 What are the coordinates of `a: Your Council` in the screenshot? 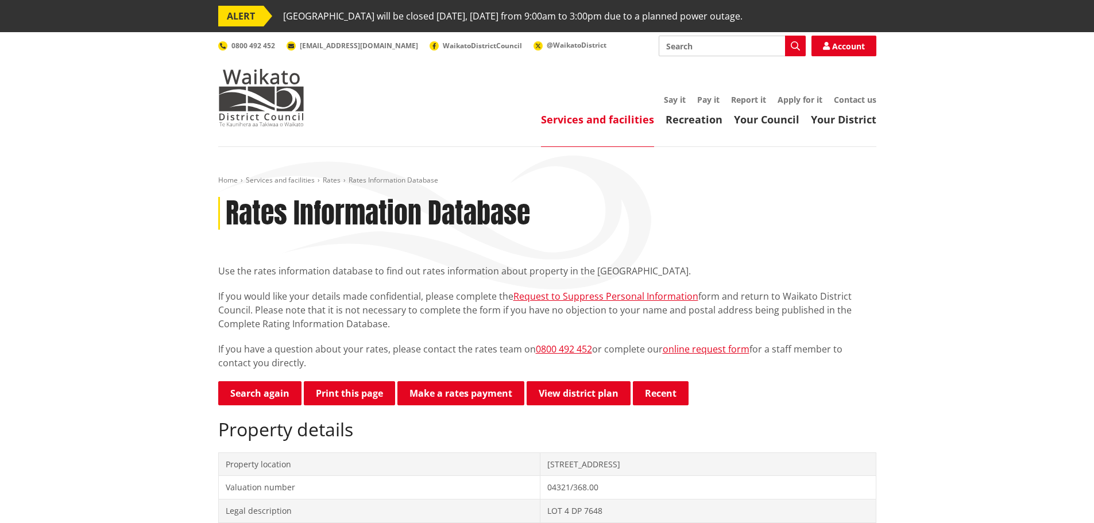 It's located at (766, 119).